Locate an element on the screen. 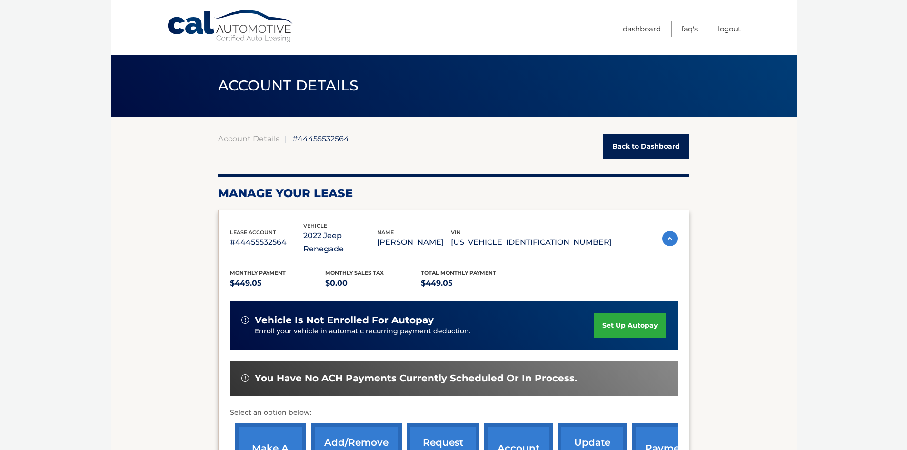  span: name is located at coordinates (385, 232).